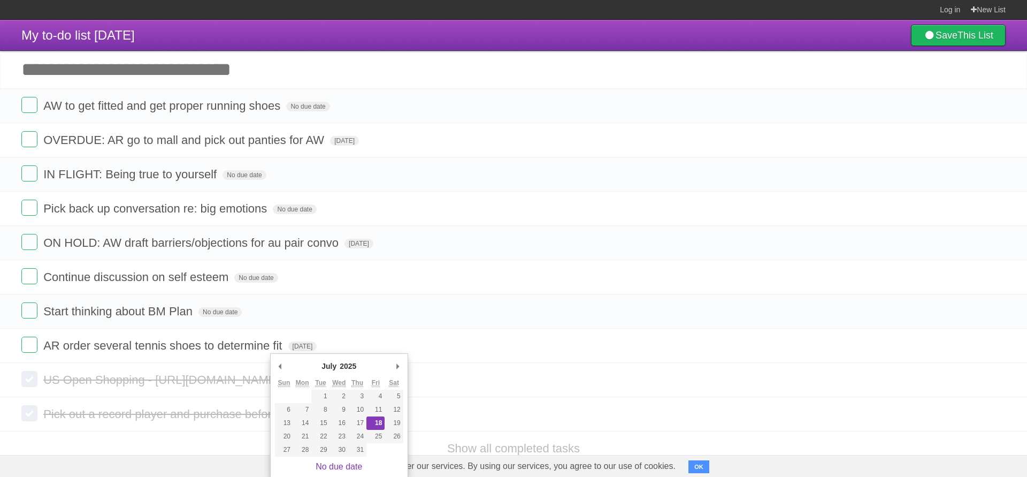 This screenshot has height=477, width=1027. I want to click on button: 14, so click(302, 423).